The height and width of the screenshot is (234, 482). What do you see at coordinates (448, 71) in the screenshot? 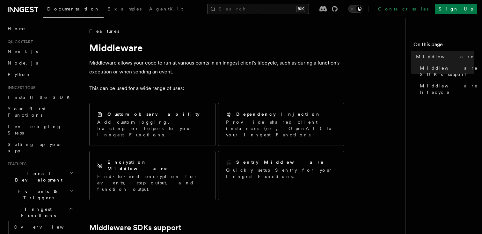
I see `span: Middleware SDKs support` at bounding box center [448, 71].